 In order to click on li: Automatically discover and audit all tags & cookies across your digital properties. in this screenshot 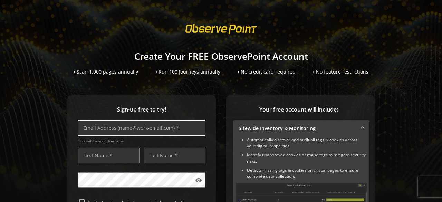, I will do `click(307, 143)`.